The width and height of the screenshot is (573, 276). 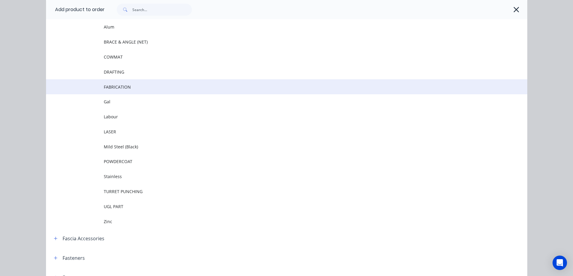 I want to click on span: BRACE & ANGLE (NET), so click(x=273, y=42).